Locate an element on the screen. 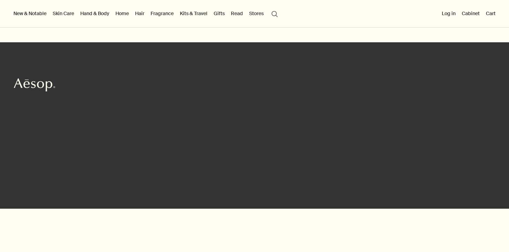  p: All of our formulations for hand and body—whether their purpose is to effectively cleanse, hydrat... is located at coordinates (156, 118).